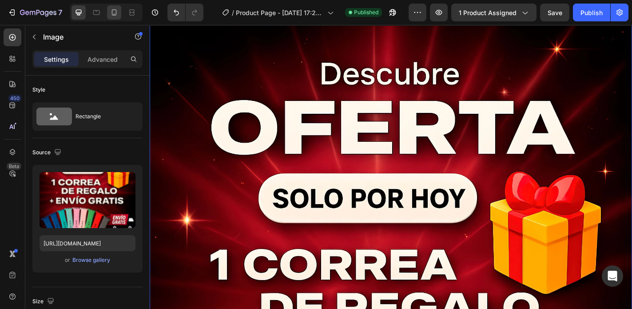 The width and height of the screenshot is (632, 309). Describe the element at coordinates (91, 260) in the screenshot. I see `button: Browse gallery` at that location.